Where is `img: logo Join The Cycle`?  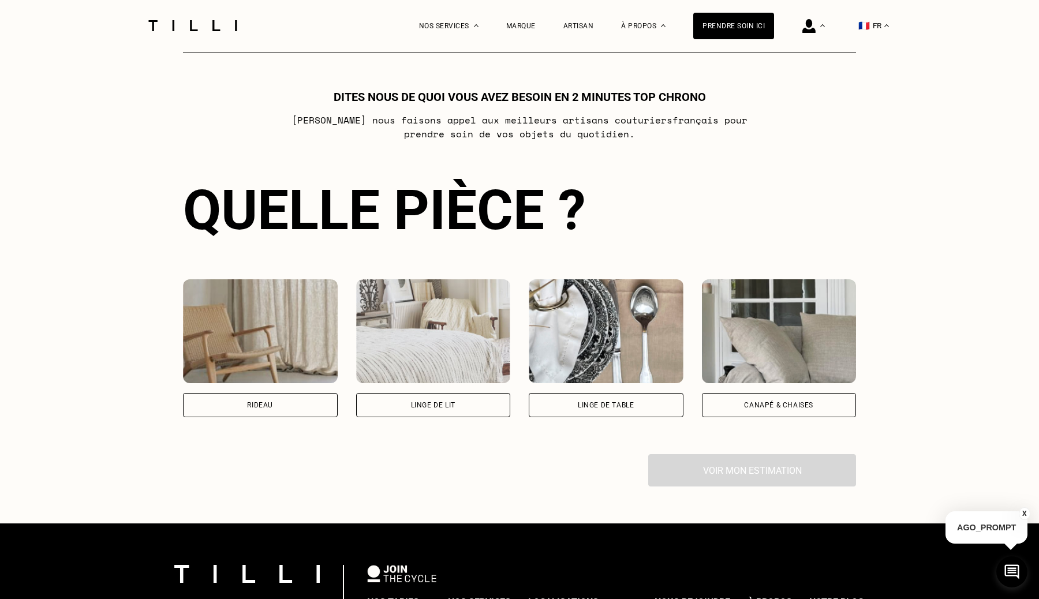
img: logo Join The Cycle is located at coordinates (402, 574).